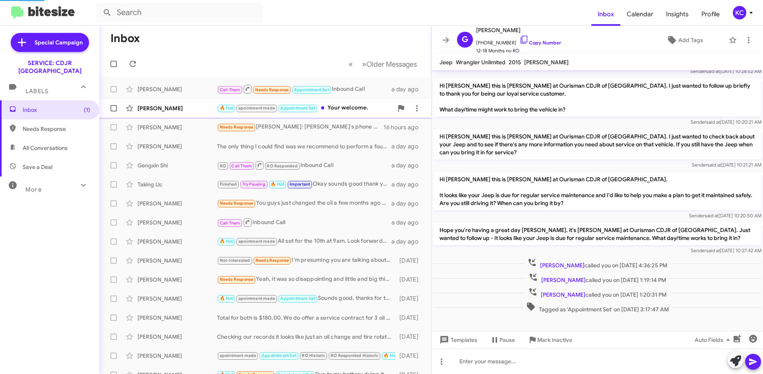 The height and width of the screenshot is (374, 763). Describe the element at coordinates (404, 127) in the screenshot. I see `div: 16 hours ago` at that location.